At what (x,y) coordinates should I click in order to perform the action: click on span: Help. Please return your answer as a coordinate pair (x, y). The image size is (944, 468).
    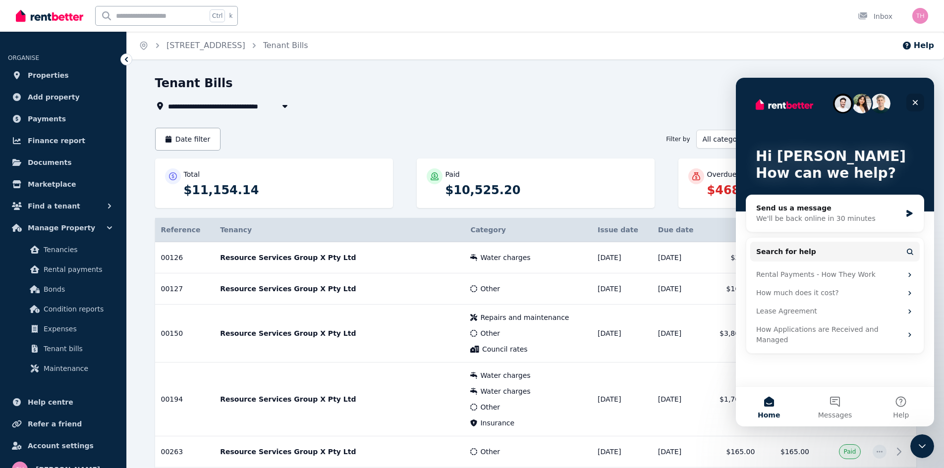
    Looking at the image, I should click on (165, 337).